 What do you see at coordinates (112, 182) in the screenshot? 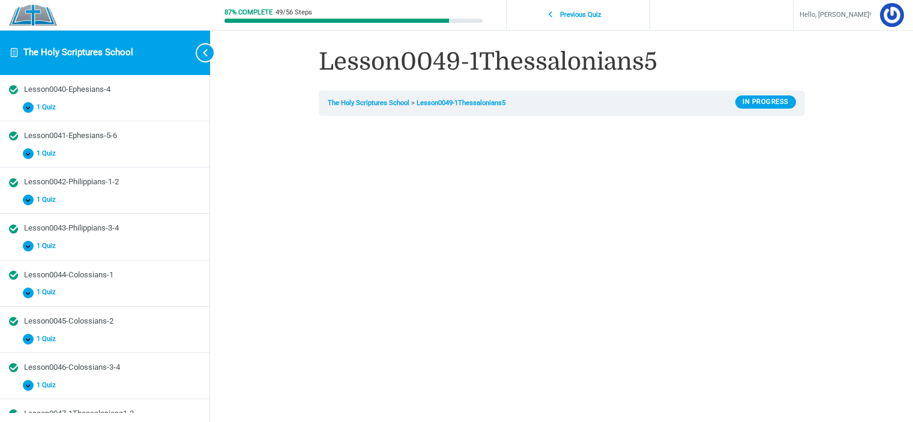
I see `div: Lesson0042-Philippians-1-2` at bounding box center [112, 182].